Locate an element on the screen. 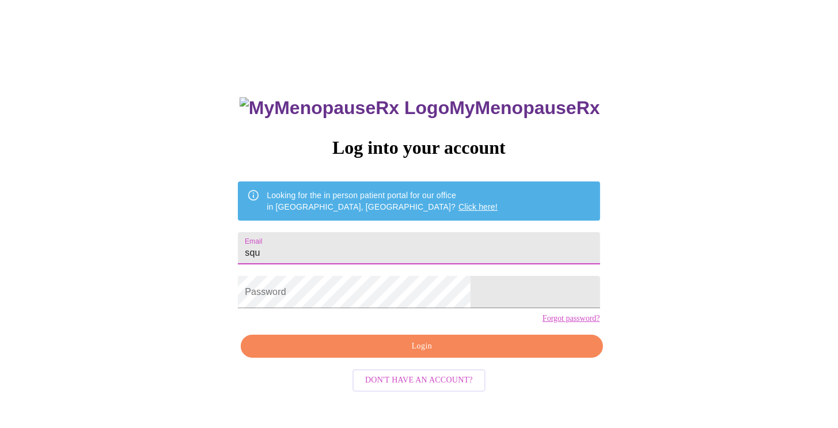 The image size is (838, 428). h3: MyMenopauseRx is located at coordinates (420, 108).